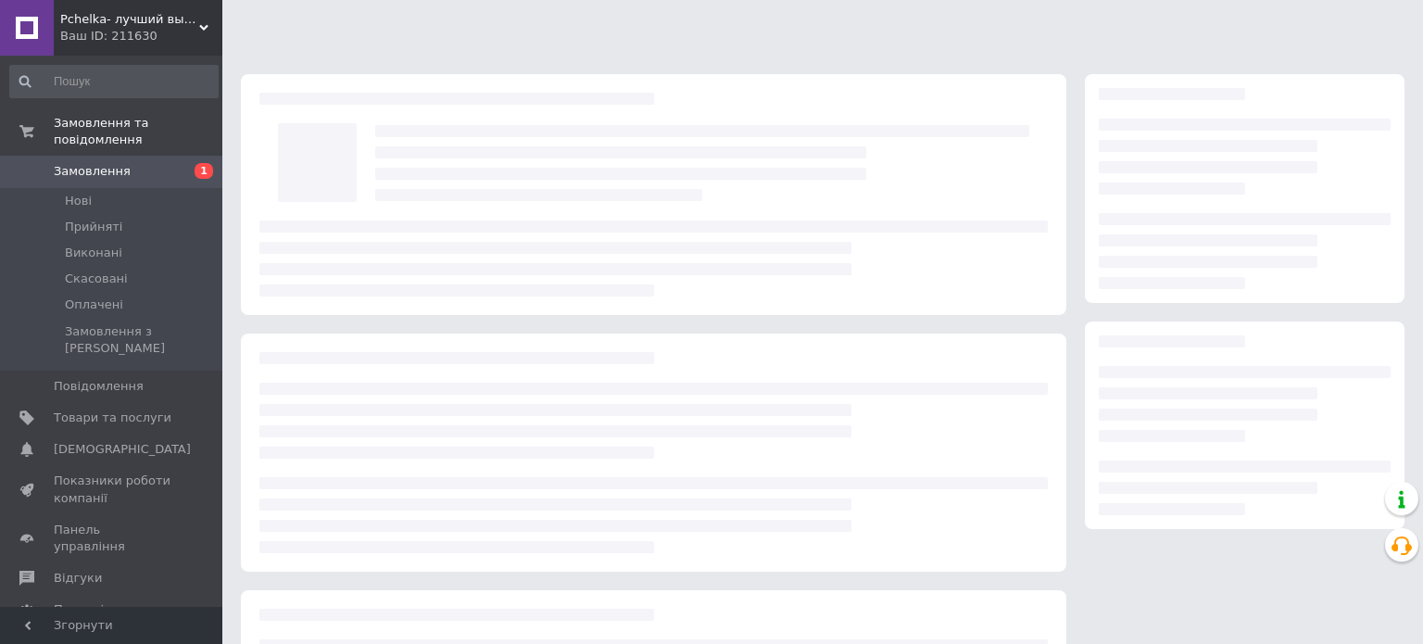  What do you see at coordinates (114, 82) in the screenshot?
I see `input: Пошук` at bounding box center [114, 82].